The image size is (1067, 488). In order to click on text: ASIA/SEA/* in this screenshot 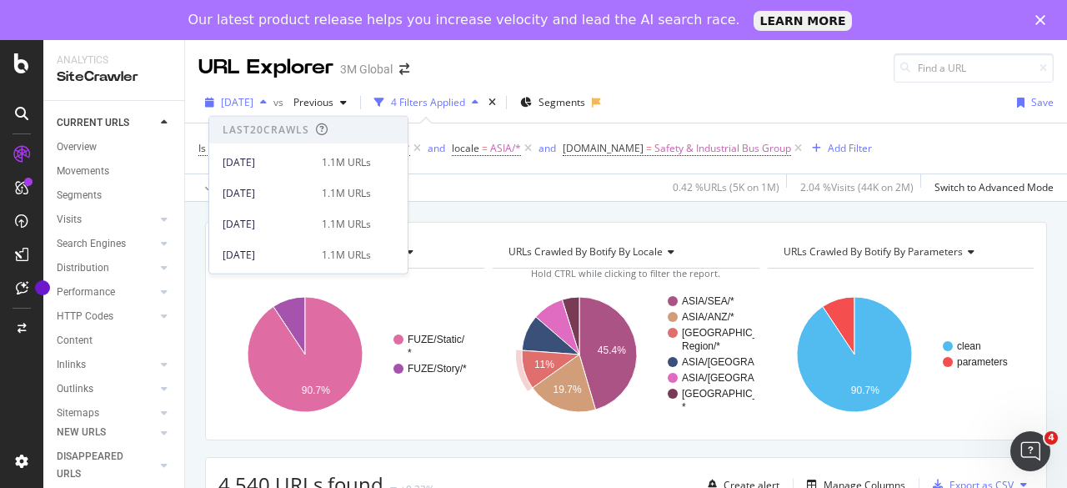, I will do `click(708, 301)`.